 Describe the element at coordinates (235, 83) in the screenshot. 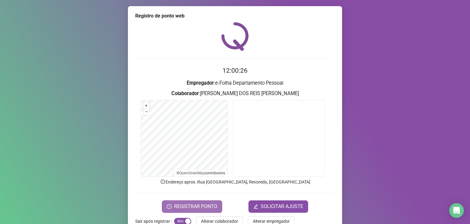

I see `h3: : e-Folha Departamento Pessoal` at that location.